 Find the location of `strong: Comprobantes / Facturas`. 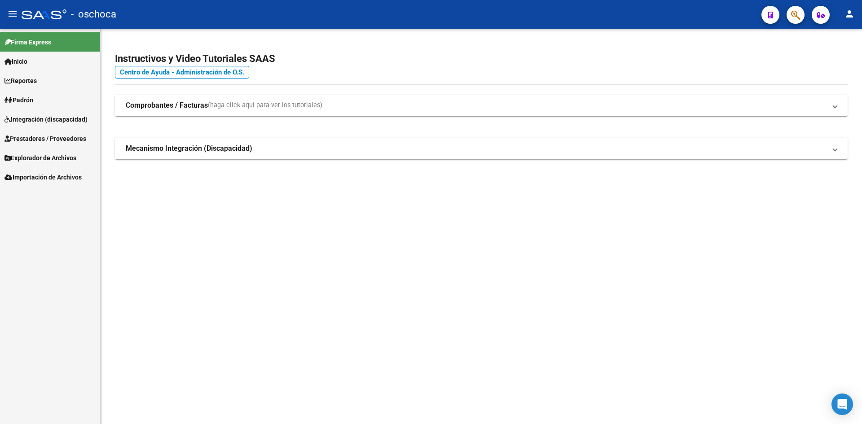

strong: Comprobantes / Facturas is located at coordinates (167, 105).